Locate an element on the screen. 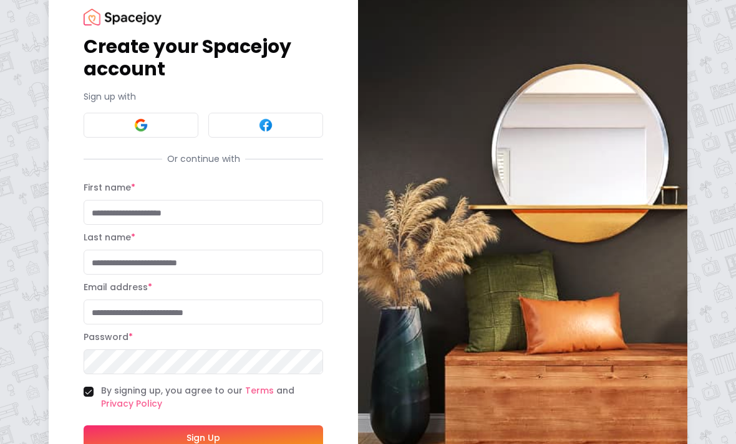 This screenshot has height=444, width=736. img: Google signin is located at coordinates (141, 125).